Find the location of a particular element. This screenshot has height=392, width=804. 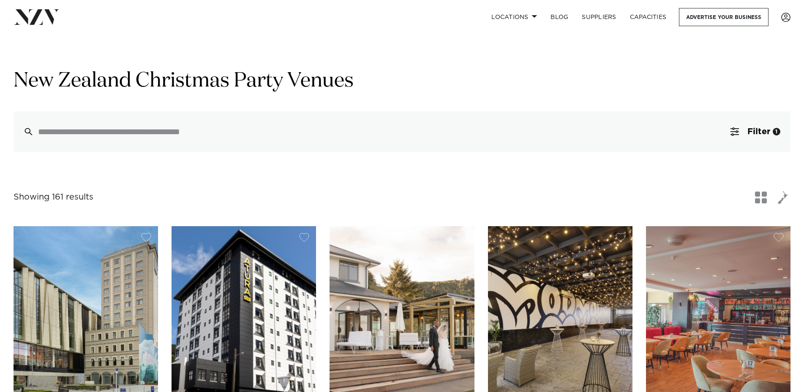

a: BLOG is located at coordinates (559, 17).